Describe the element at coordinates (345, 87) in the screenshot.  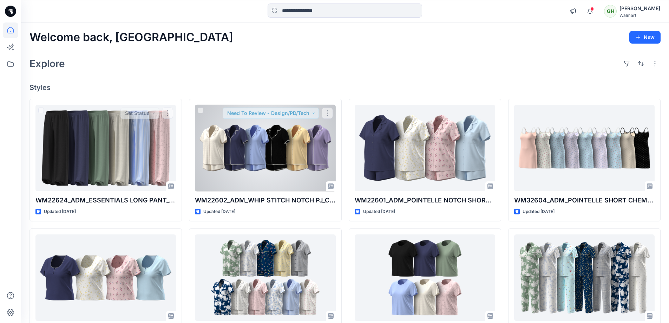
I see `h4: Styles` at that location.